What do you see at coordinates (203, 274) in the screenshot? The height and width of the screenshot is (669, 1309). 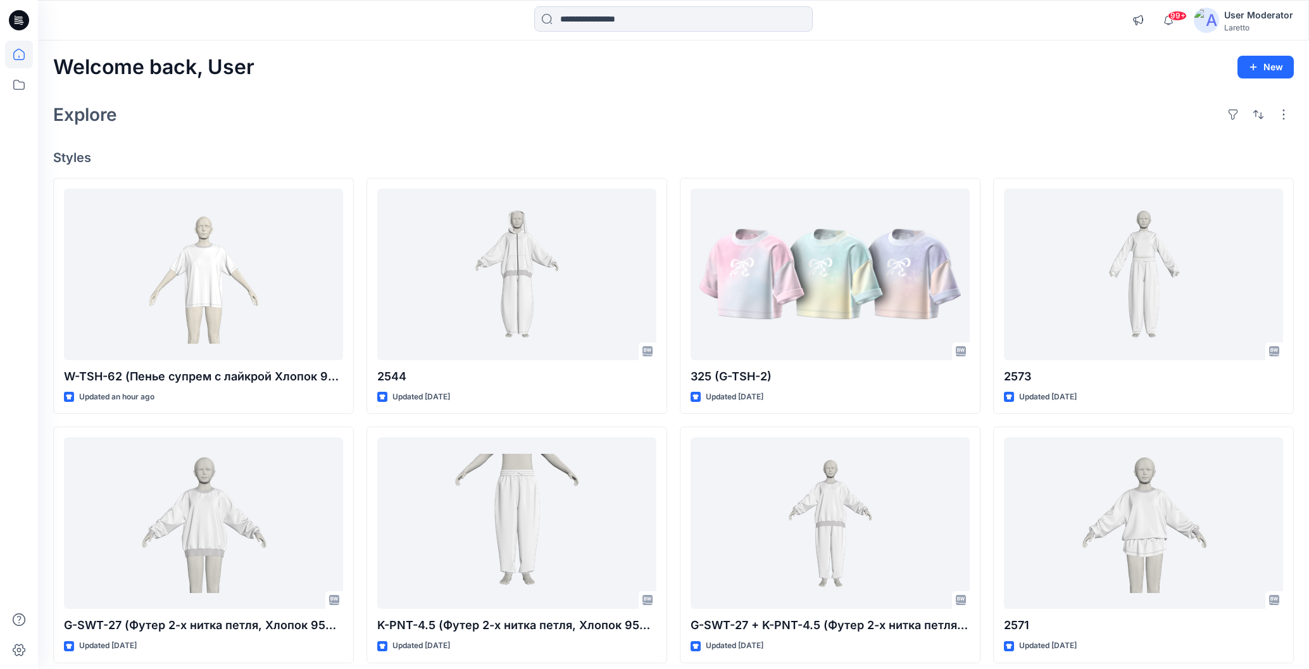 I see `a: W-TSH-62 (Пенье супрем с лайкрой Хлопок 95% эластан 5%)` at bounding box center [203, 274].